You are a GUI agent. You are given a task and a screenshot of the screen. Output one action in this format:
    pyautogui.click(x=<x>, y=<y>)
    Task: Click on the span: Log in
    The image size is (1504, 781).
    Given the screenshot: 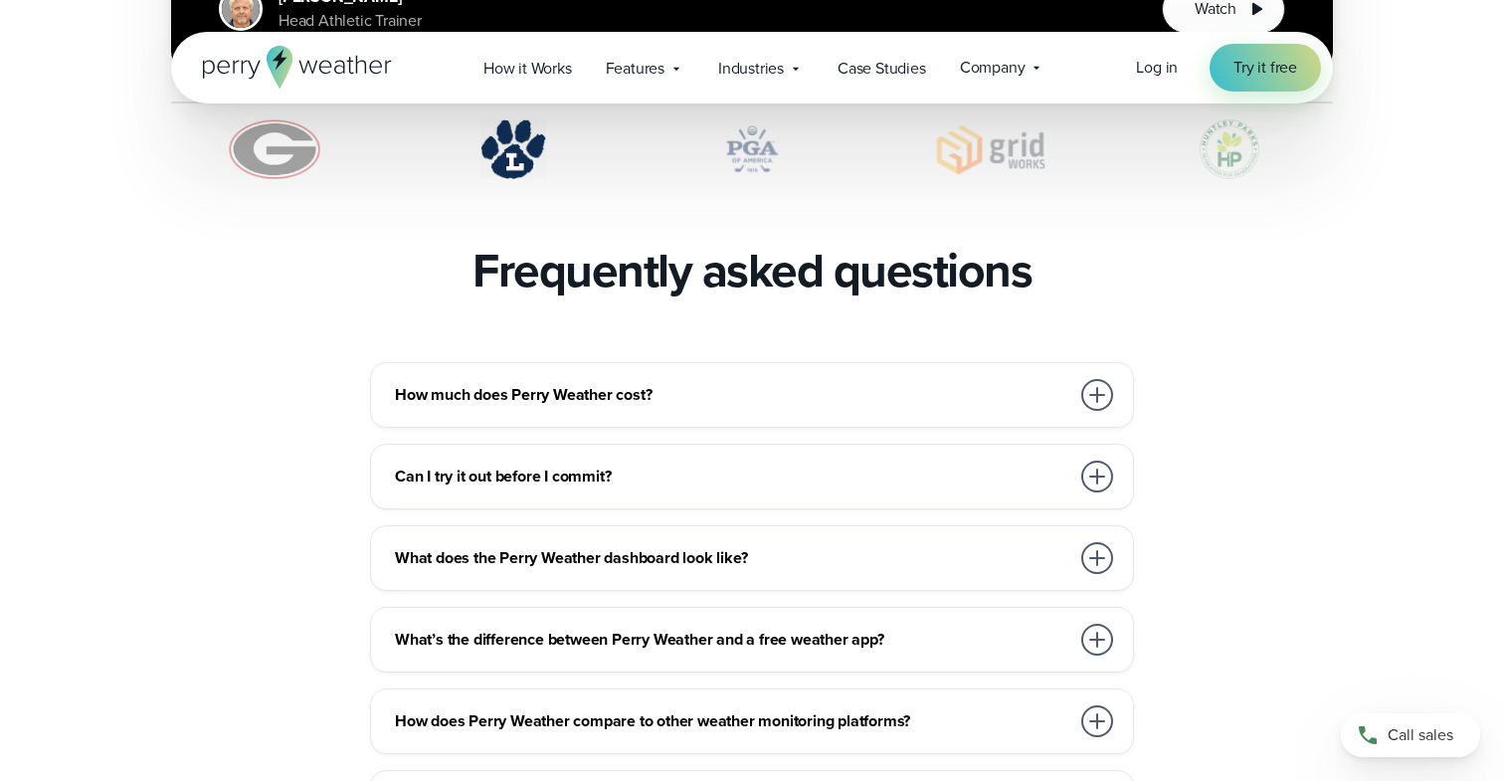 What is the action you would take?
    pyautogui.click(x=1157, y=67)
    